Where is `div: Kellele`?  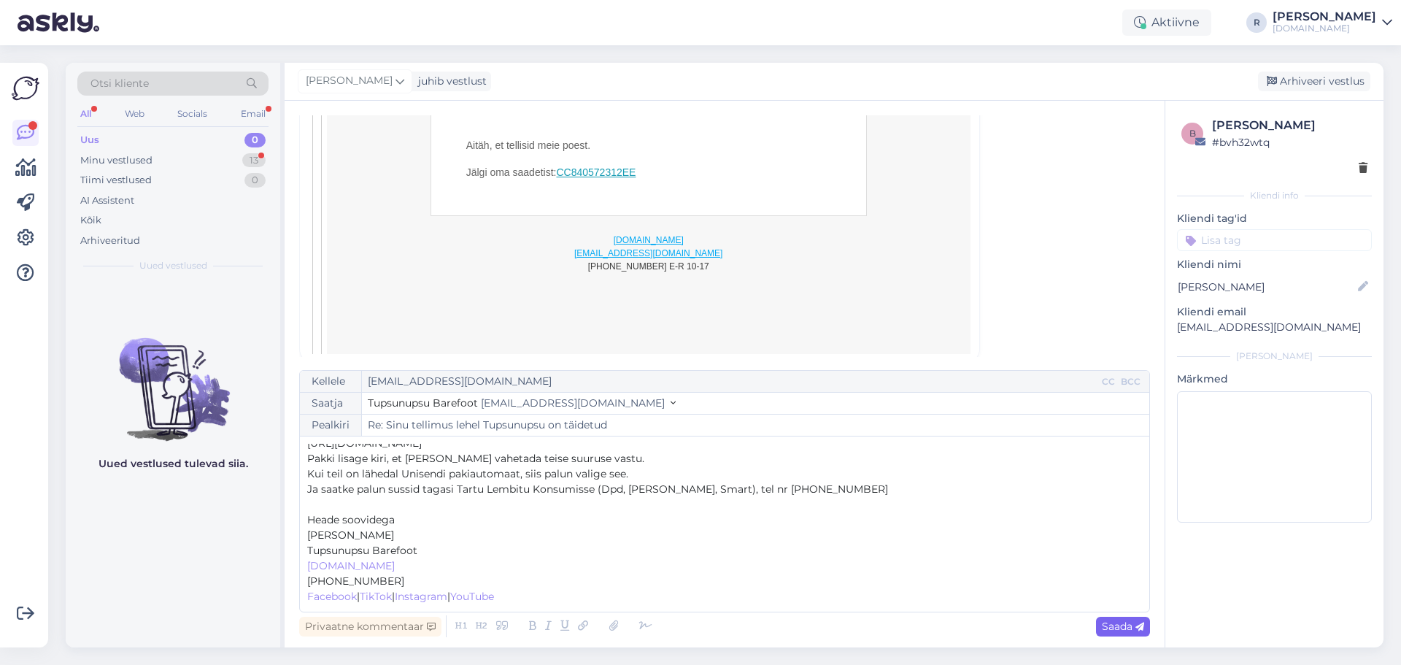
div: Kellele is located at coordinates (331, 381).